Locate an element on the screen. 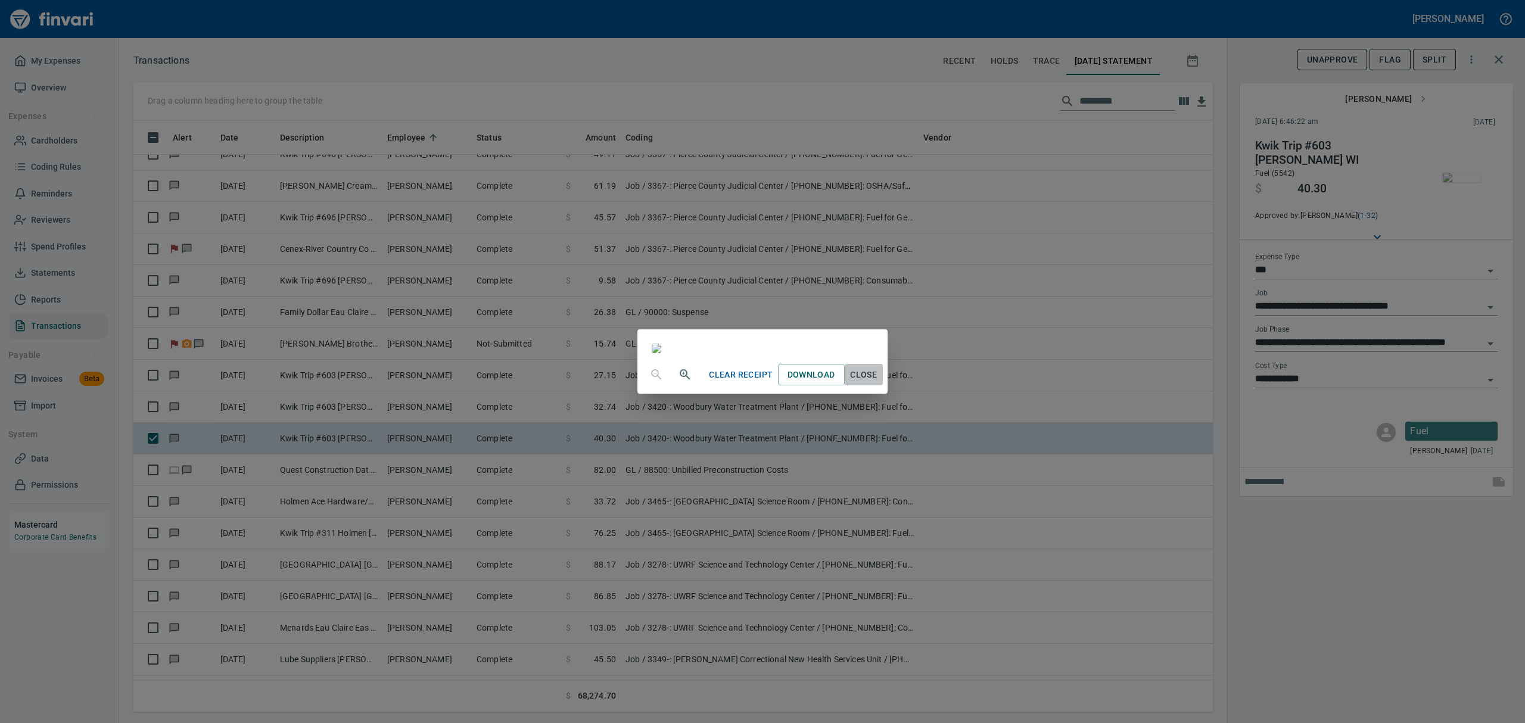 This screenshot has height=723, width=1525. span: Clear Receipt is located at coordinates (740, 375).